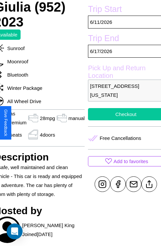 This screenshot has width=161, height=246. I want to click on p: manual, so click(76, 118).